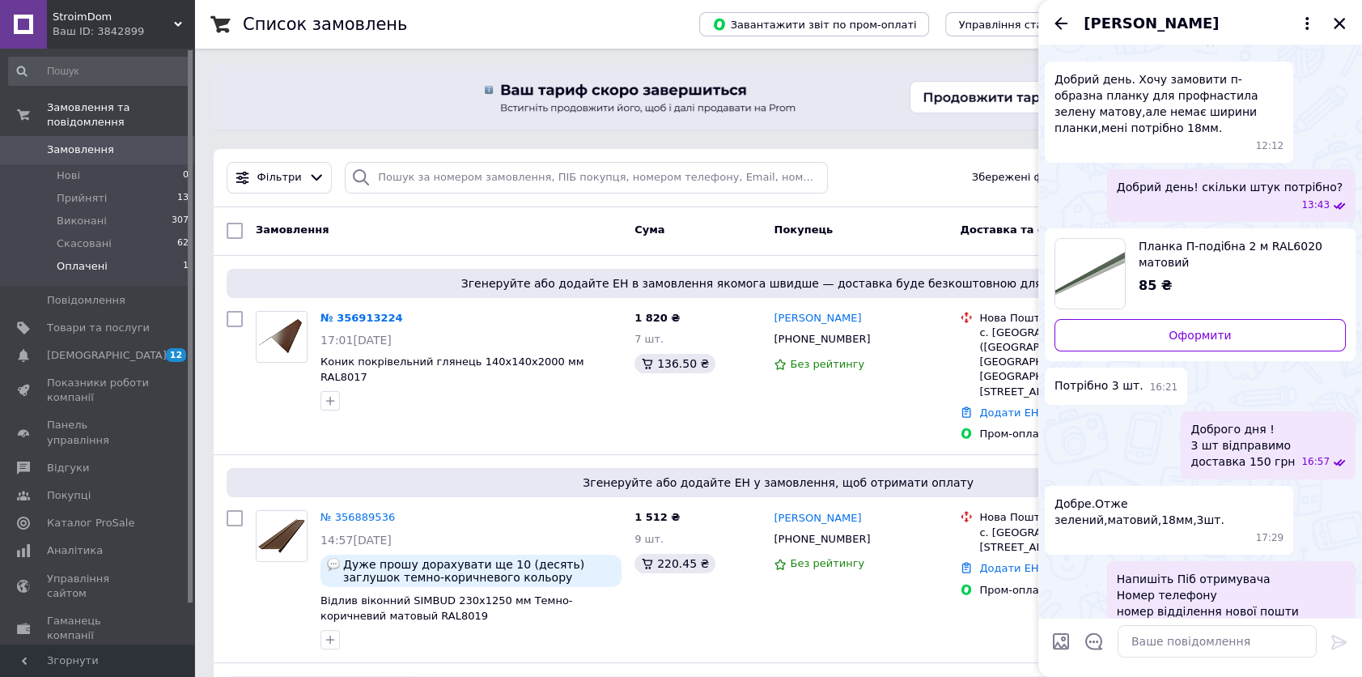 This screenshot has height=677, width=1362. I want to click on a: Продовжити тариф, so click(778, 97).